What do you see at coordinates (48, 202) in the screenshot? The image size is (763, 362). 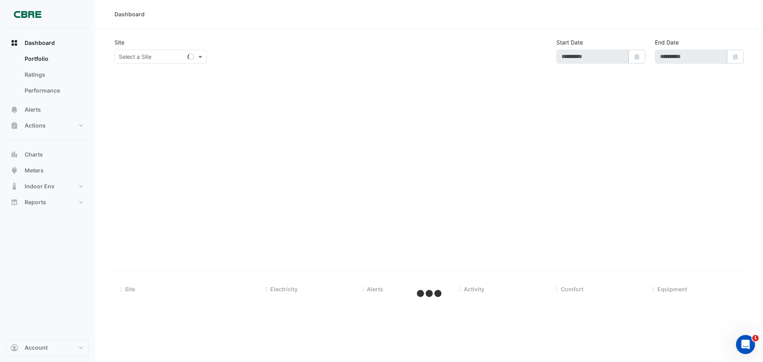 I see `button: Reports` at bounding box center [48, 202].